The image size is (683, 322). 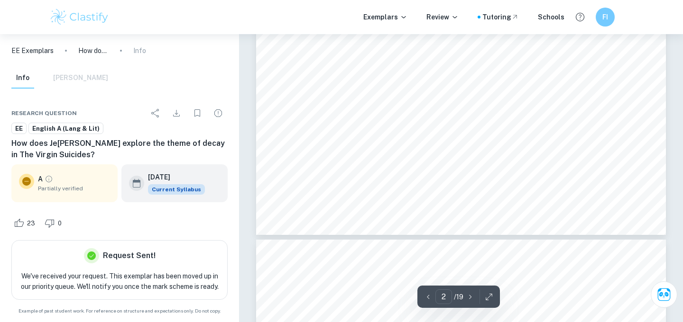 I want to click on span: English A (Lang & Lit), so click(x=66, y=129).